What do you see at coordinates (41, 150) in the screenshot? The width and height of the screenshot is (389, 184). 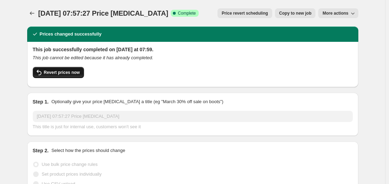 I see `h2: Step 2.` at bounding box center [41, 150].